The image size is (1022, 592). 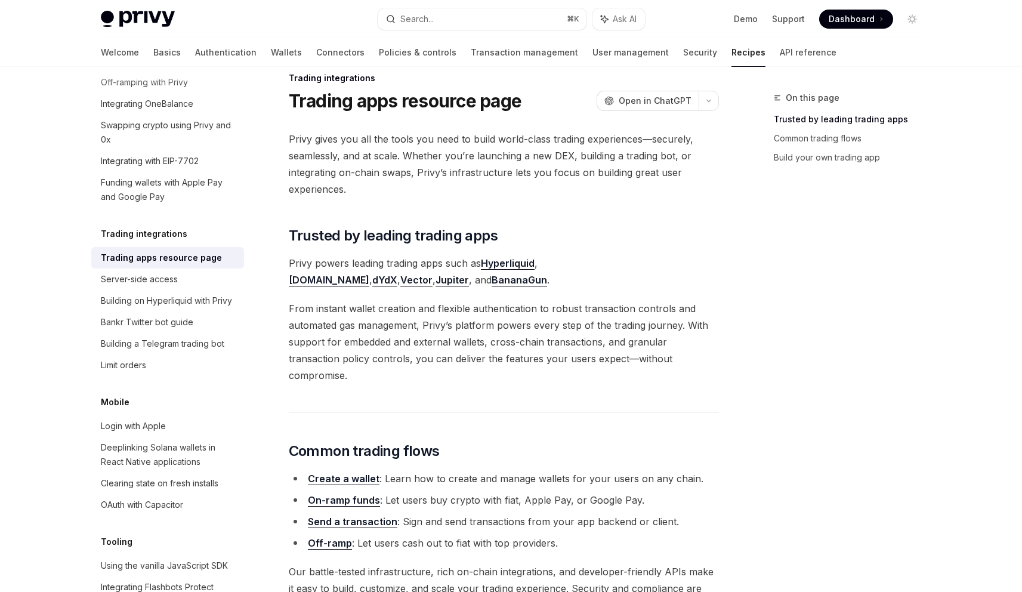 I want to click on div: Bankr Twitter bot guide, so click(x=147, y=322).